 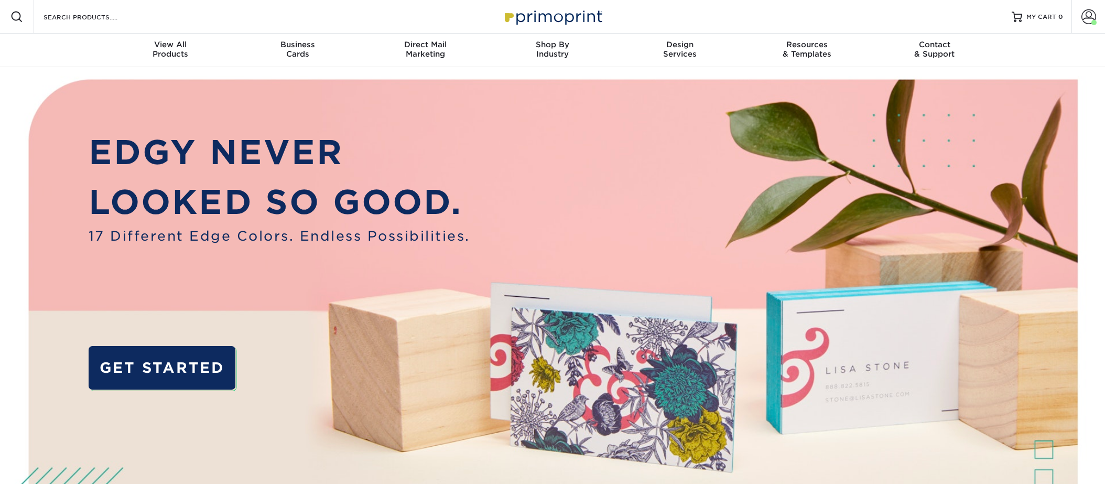 I want to click on span: 17 Different Edge Colors. Endless Possibilities., so click(x=279, y=236).